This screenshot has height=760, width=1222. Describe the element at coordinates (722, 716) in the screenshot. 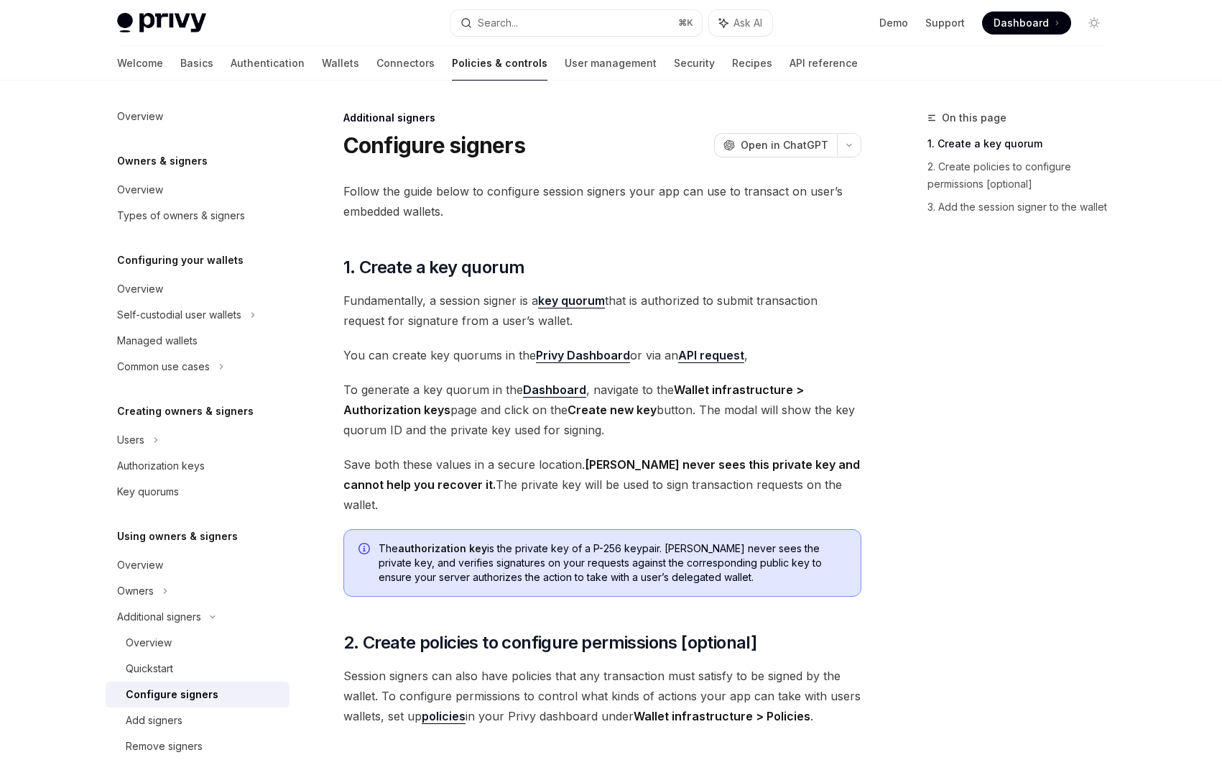

I see `strong: Wallet infrastructure > Policies` at that location.